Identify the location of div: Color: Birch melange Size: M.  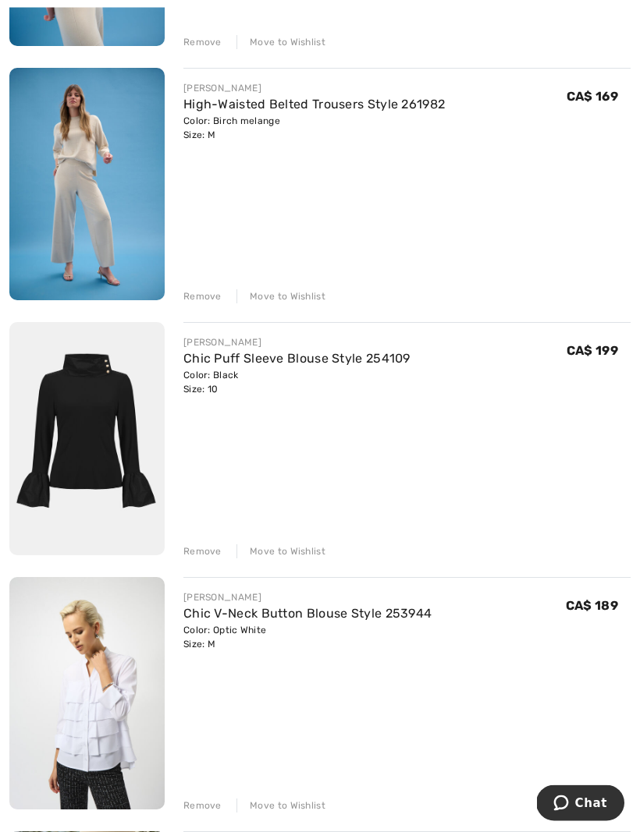
(314, 129).